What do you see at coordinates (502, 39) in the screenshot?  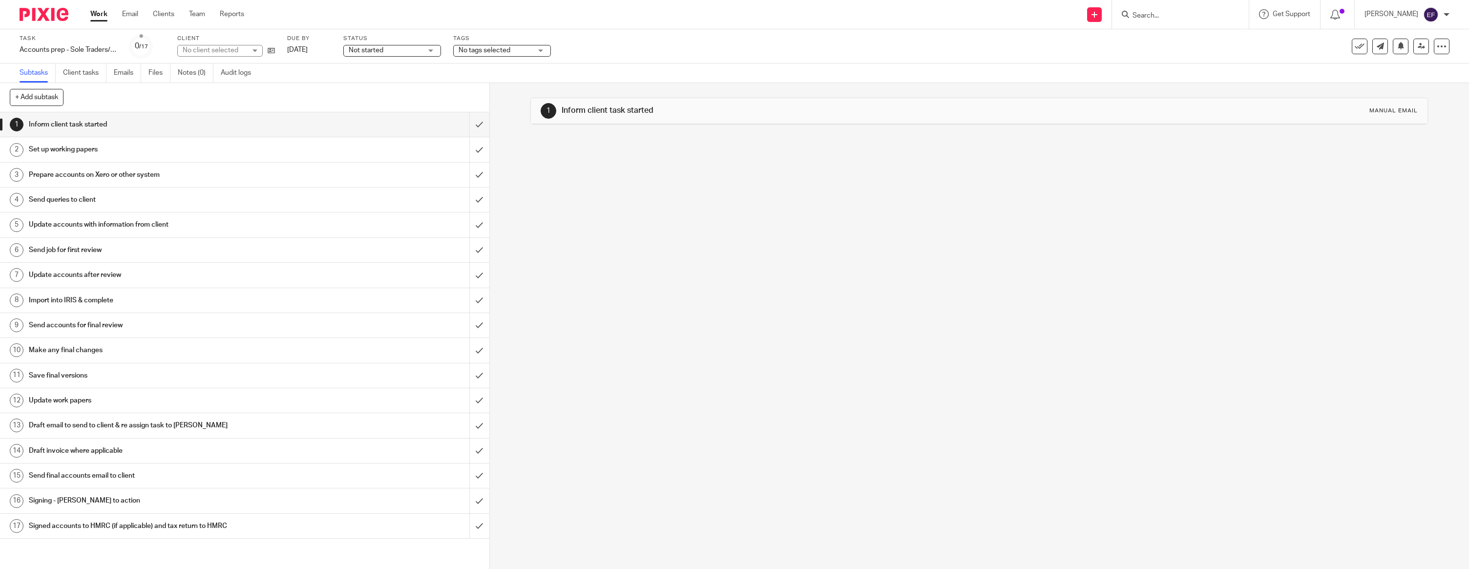 I see `label: Tags` at bounding box center [502, 39].